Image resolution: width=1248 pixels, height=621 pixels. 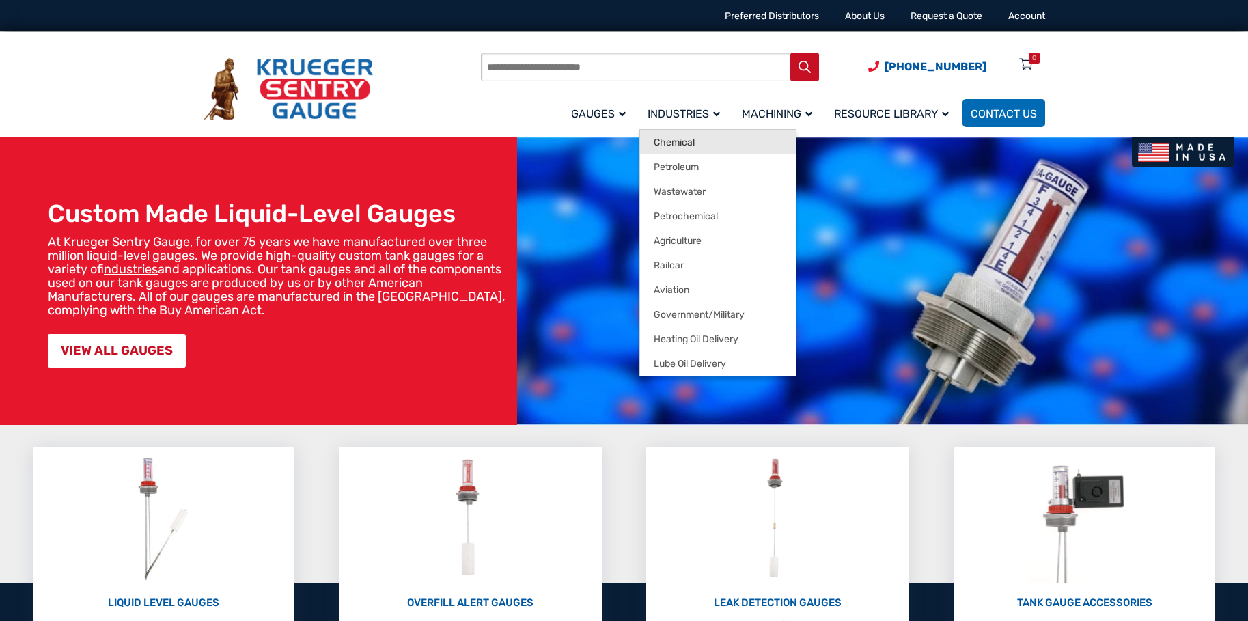 I want to click on span: Aviation, so click(x=671, y=290).